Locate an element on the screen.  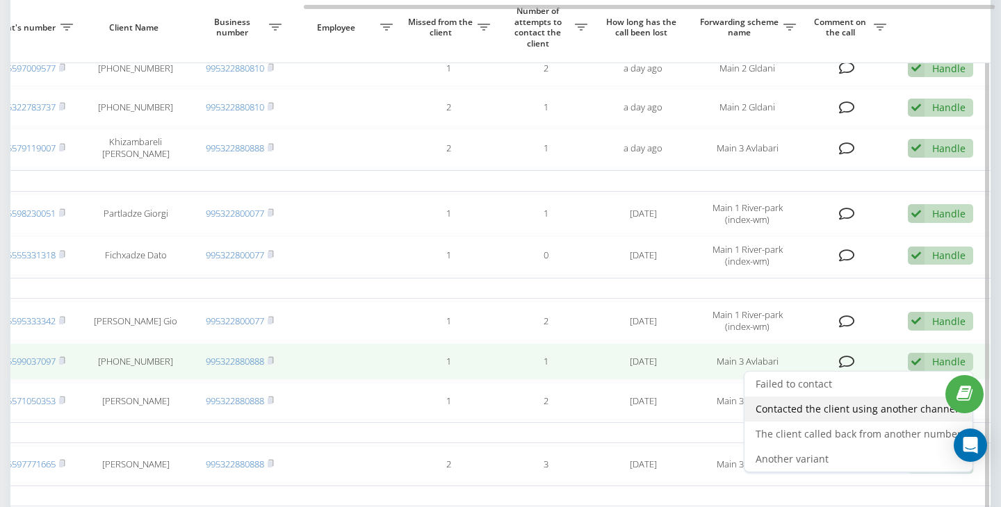
td: Fichxadze Dato is located at coordinates (136, 256).